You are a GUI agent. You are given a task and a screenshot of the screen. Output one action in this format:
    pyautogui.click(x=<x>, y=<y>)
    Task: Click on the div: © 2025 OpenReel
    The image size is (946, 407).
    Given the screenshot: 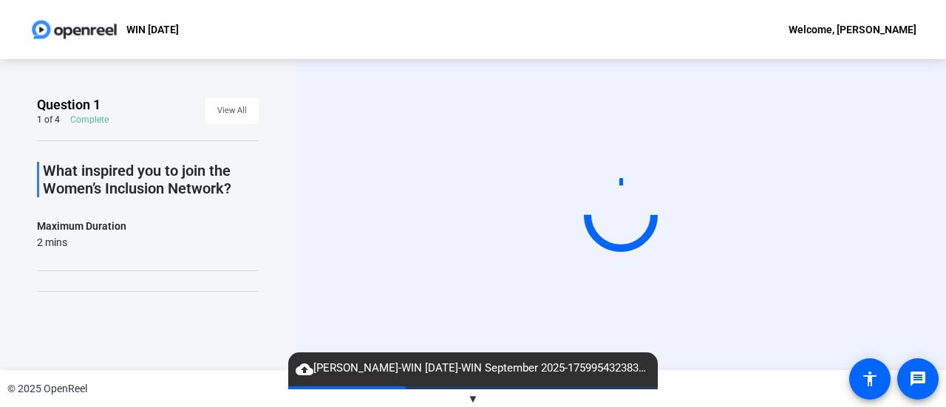 What is the action you would take?
    pyautogui.click(x=47, y=389)
    